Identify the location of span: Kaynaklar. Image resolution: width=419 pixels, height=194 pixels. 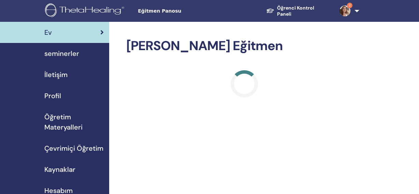
(60, 169).